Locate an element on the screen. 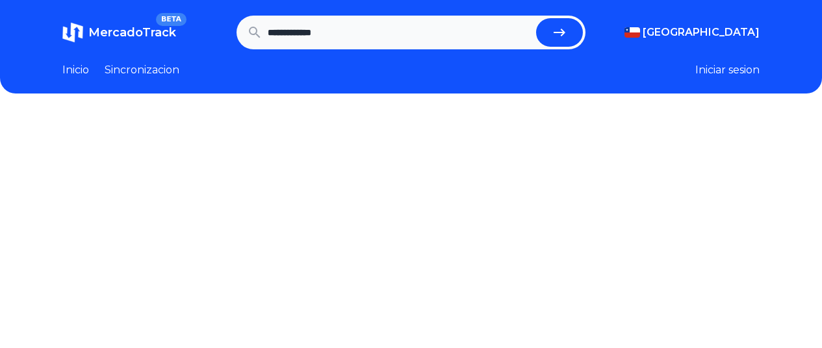  button: Iniciar sesion is located at coordinates (727, 70).